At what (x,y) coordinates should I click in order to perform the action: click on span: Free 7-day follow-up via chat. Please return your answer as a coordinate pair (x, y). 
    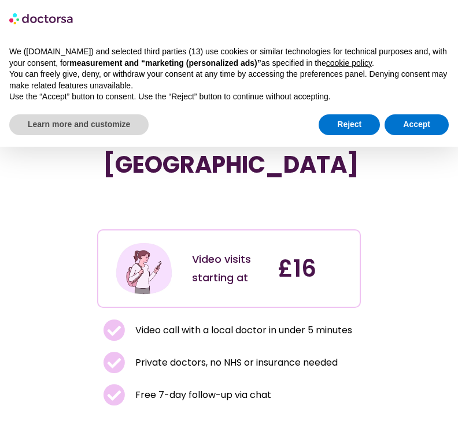
    Looking at the image, I should click on (202, 395).